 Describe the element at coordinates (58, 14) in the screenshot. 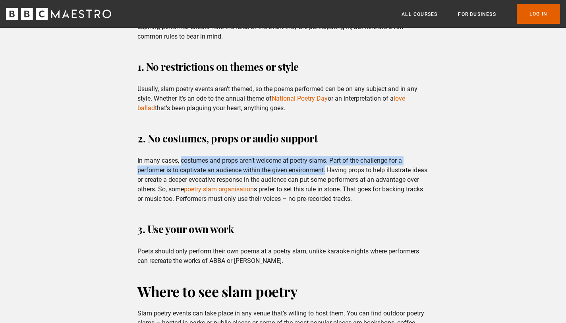

I see `a: BBC Maestro` at that location.